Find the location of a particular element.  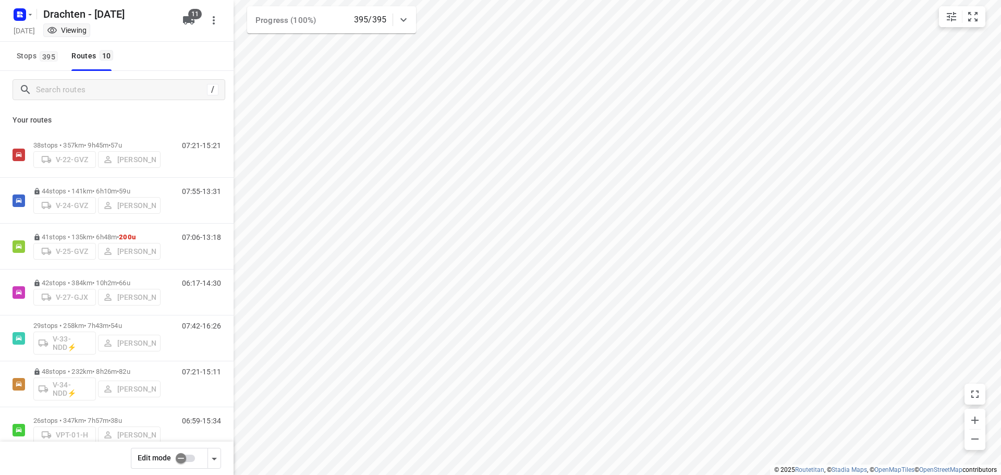

span: 200u is located at coordinates (127, 237).